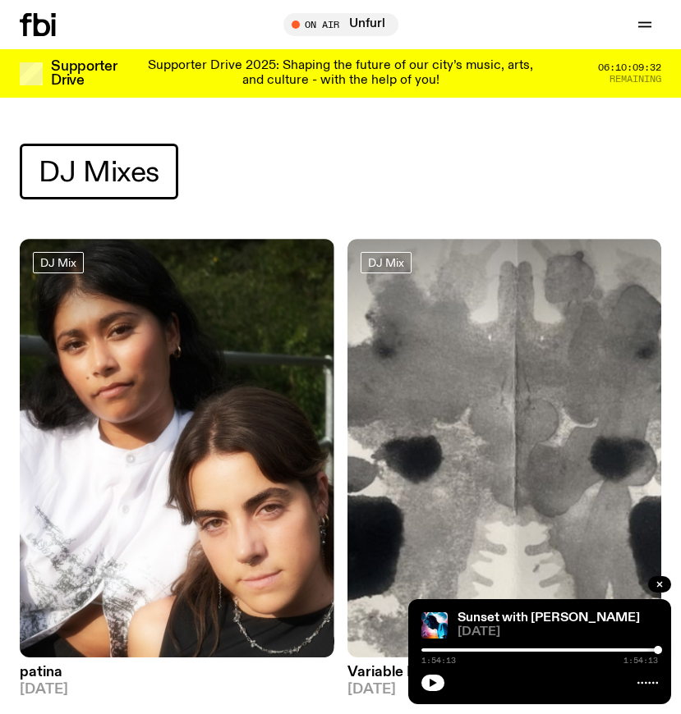 The image size is (681, 714). I want to click on img: Simon Caldwell stands side on, looking downwards. He has headphones on. Behind him is a brightly ..., so click(434, 626).